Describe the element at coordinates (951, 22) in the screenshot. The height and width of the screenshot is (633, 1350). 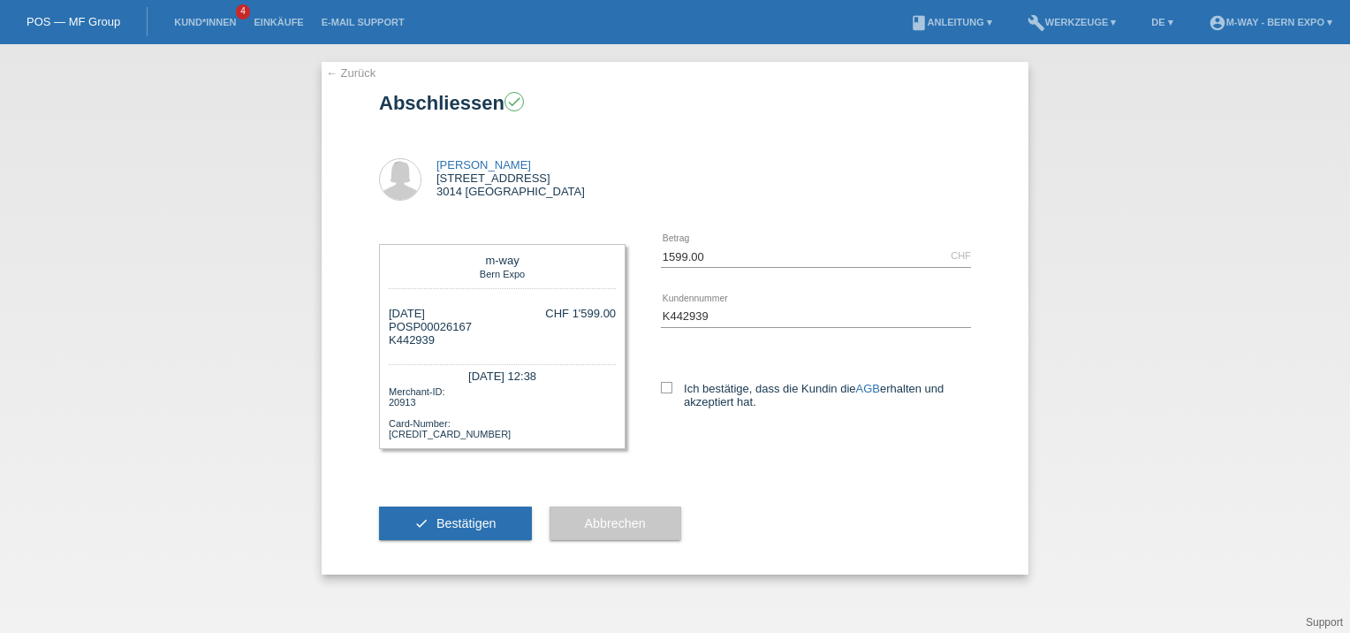
I see `a: bookAnleitung ▾` at that location.